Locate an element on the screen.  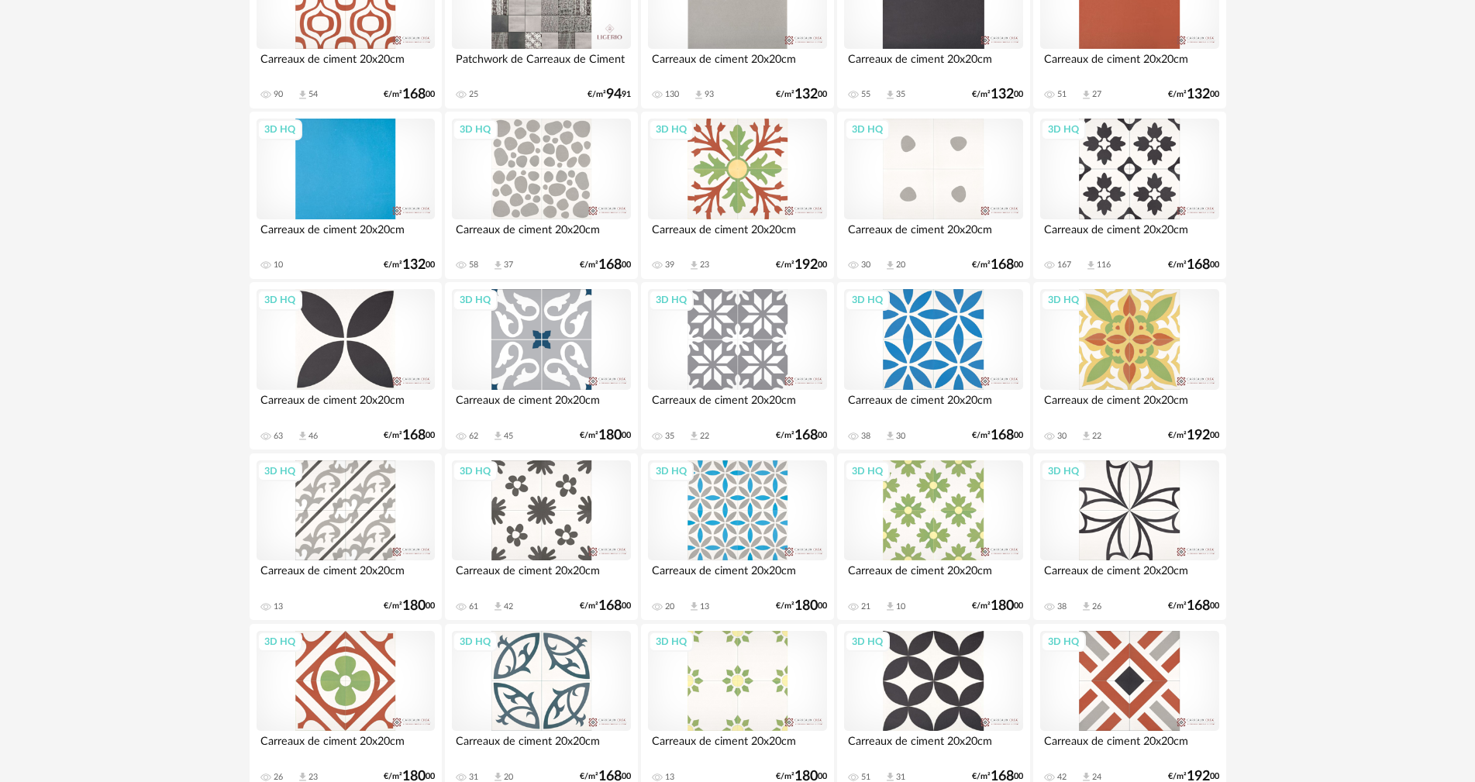
div: 25 is located at coordinates (474, 95).